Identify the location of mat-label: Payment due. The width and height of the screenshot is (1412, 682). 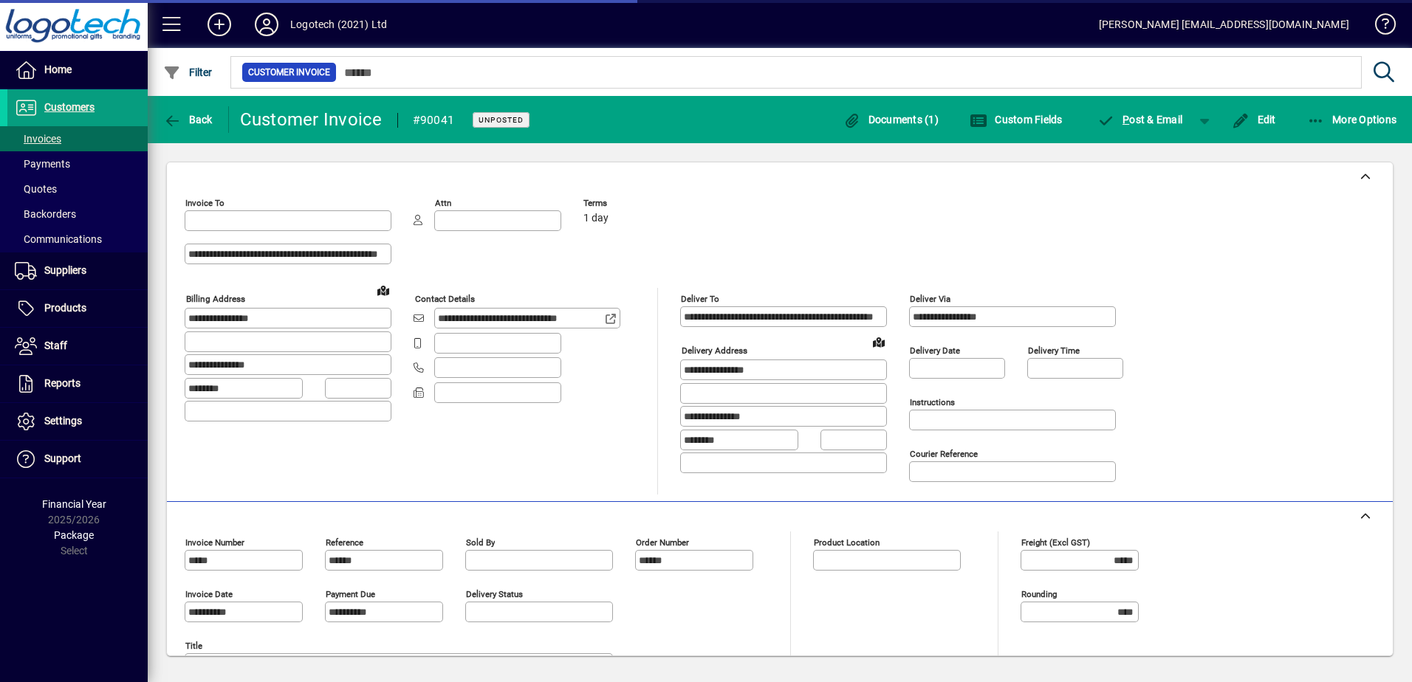
(350, 595).